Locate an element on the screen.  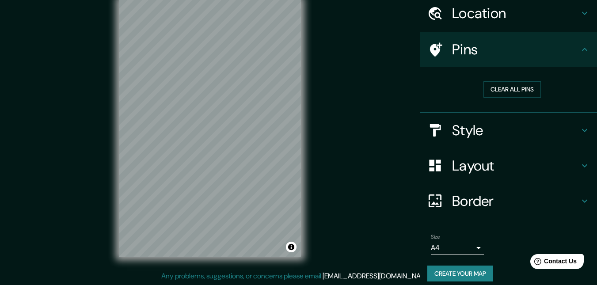
button: Clear all pins is located at coordinates (512, 89).